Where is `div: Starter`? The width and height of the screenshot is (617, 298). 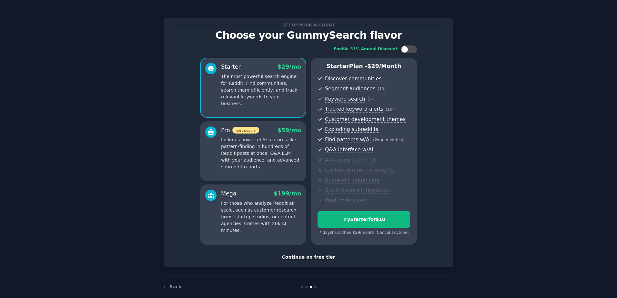
div: Starter is located at coordinates (231, 67).